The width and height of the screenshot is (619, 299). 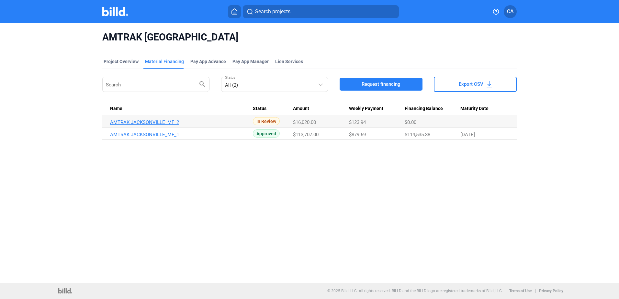 What do you see at coordinates (321, 12) in the screenshot?
I see `button: Search projects` at bounding box center [321, 12].